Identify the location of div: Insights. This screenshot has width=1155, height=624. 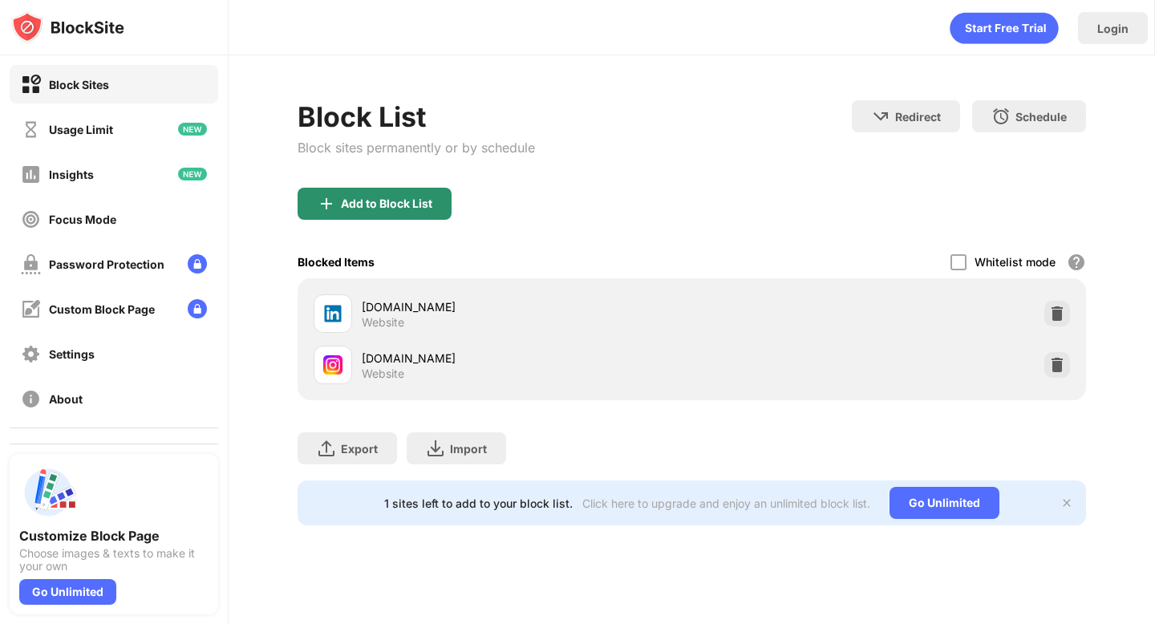
(71, 174).